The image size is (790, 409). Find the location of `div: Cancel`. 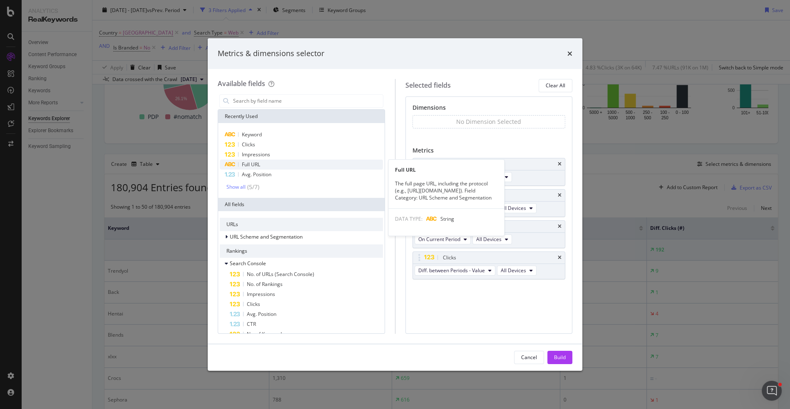

div: Cancel is located at coordinates (529, 357).